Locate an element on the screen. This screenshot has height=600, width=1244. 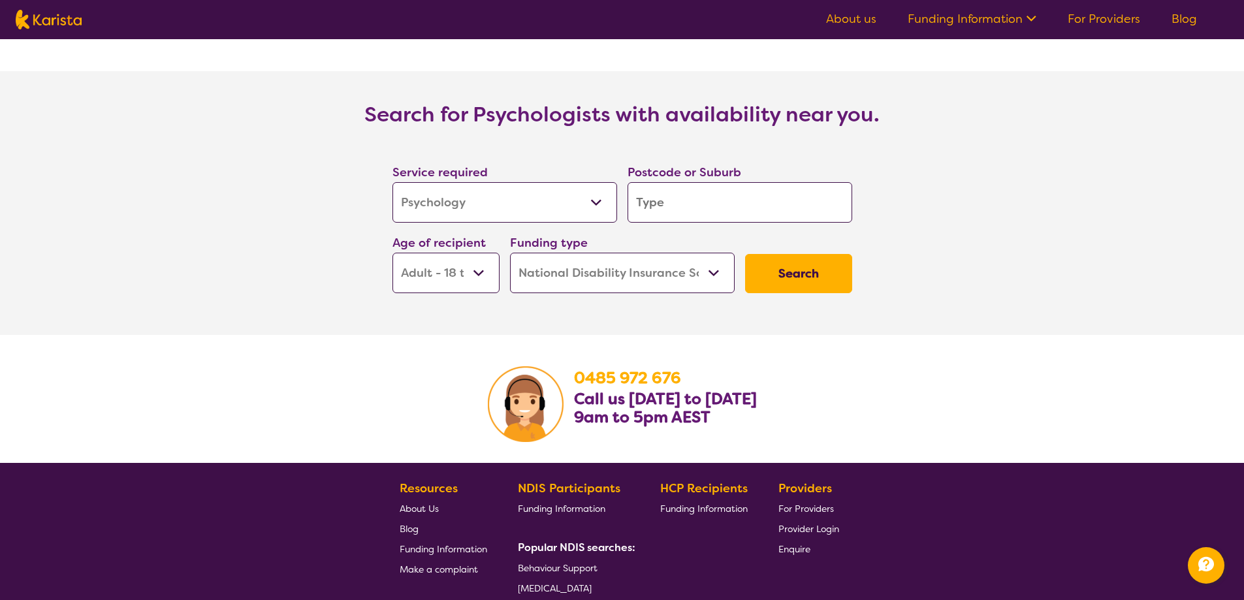
a: Enquire is located at coordinates (809, 549).